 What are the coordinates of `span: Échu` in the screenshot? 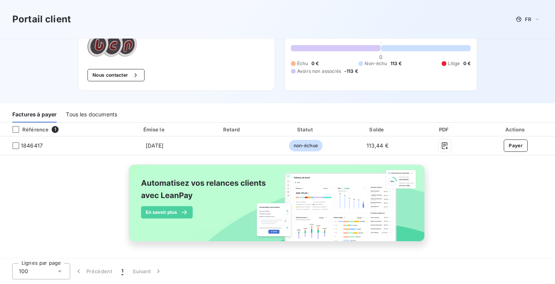 It's located at (303, 64).